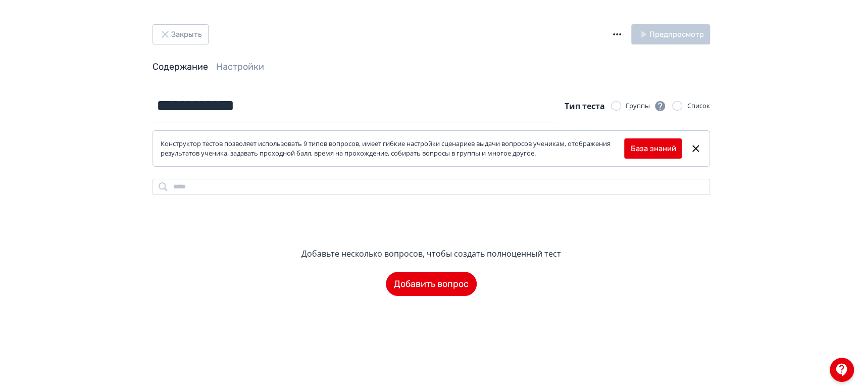  I want to click on div: Добавьте несколько вопросов, чтобы создать полноценный тест, so click(431, 253).